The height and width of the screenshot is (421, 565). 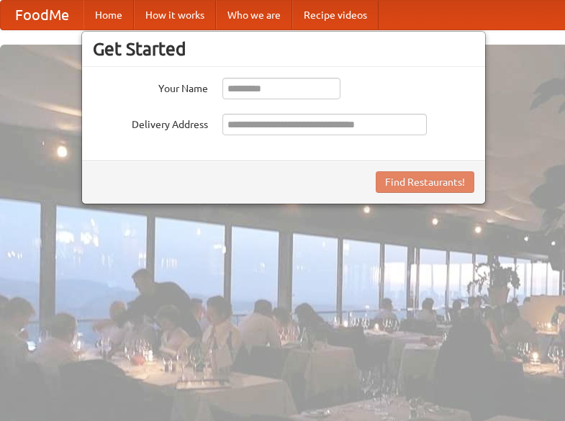 What do you see at coordinates (336, 15) in the screenshot?
I see `a: Recipe videos` at bounding box center [336, 15].